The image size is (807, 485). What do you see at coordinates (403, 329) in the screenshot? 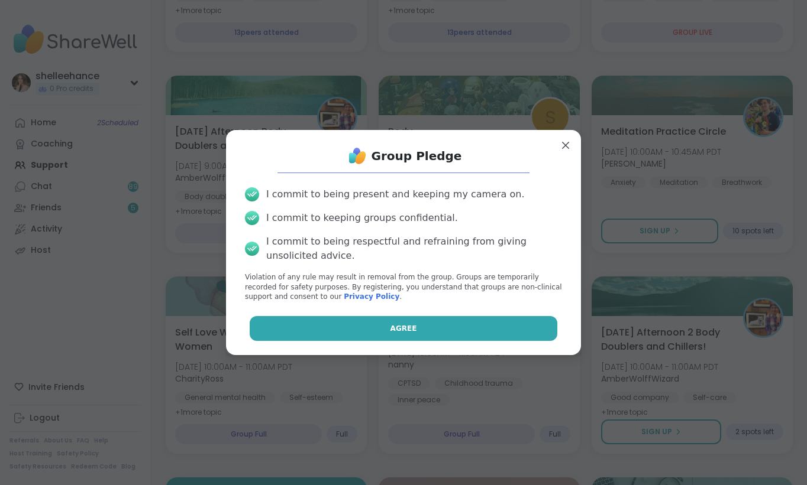
I see `span: Agree` at bounding box center [403, 329].